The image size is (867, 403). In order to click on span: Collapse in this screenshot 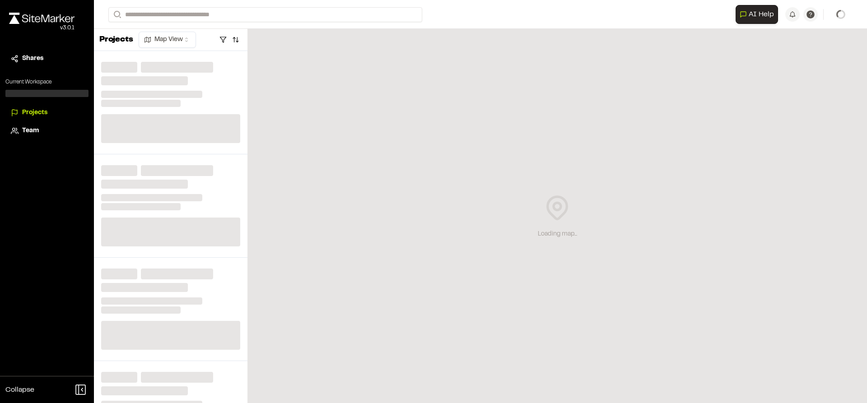, I will do `click(20, 390)`.